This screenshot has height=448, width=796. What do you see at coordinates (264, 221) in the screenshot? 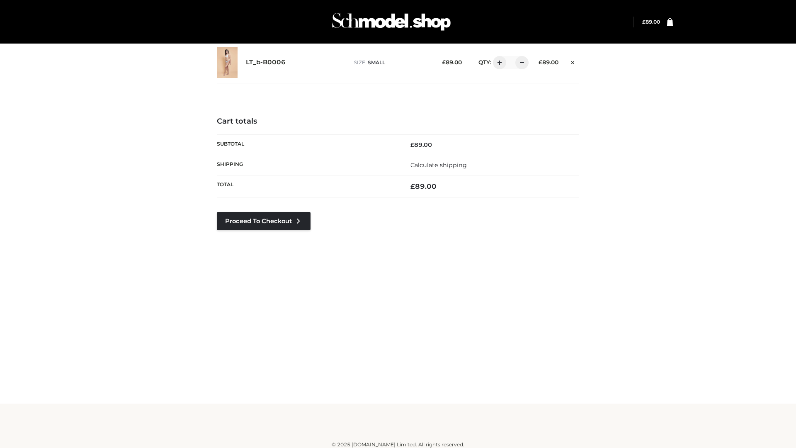
I see `a: Proceed to Checkout` at bounding box center [264, 221].